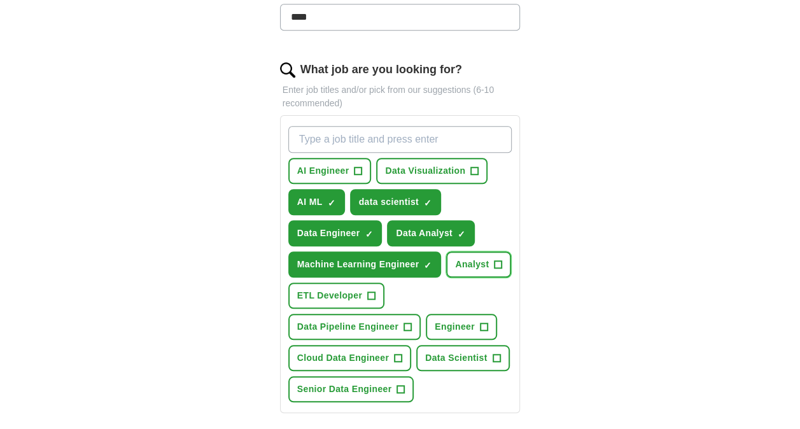 The height and width of the screenshot is (429, 800). What do you see at coordinates (288, 70) in the screenshot?
I see `img: search.png` at bounding box center [288, 70].